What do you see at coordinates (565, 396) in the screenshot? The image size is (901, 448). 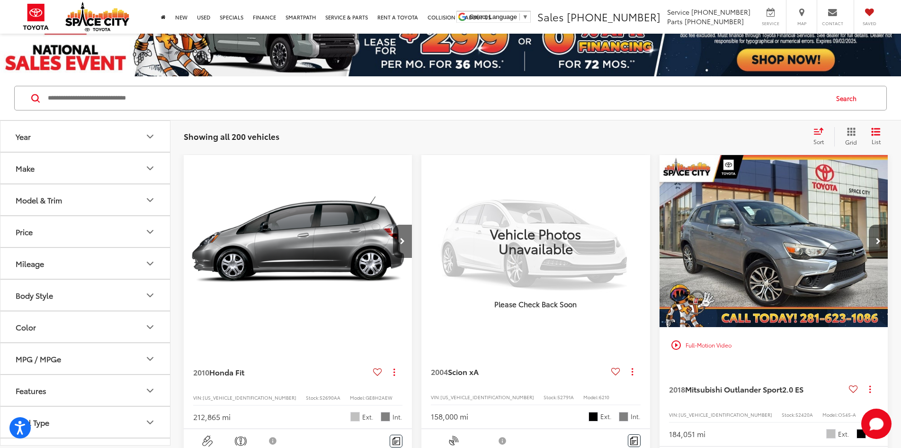 I see `span: 52791A` at bounding box center [565, 396].